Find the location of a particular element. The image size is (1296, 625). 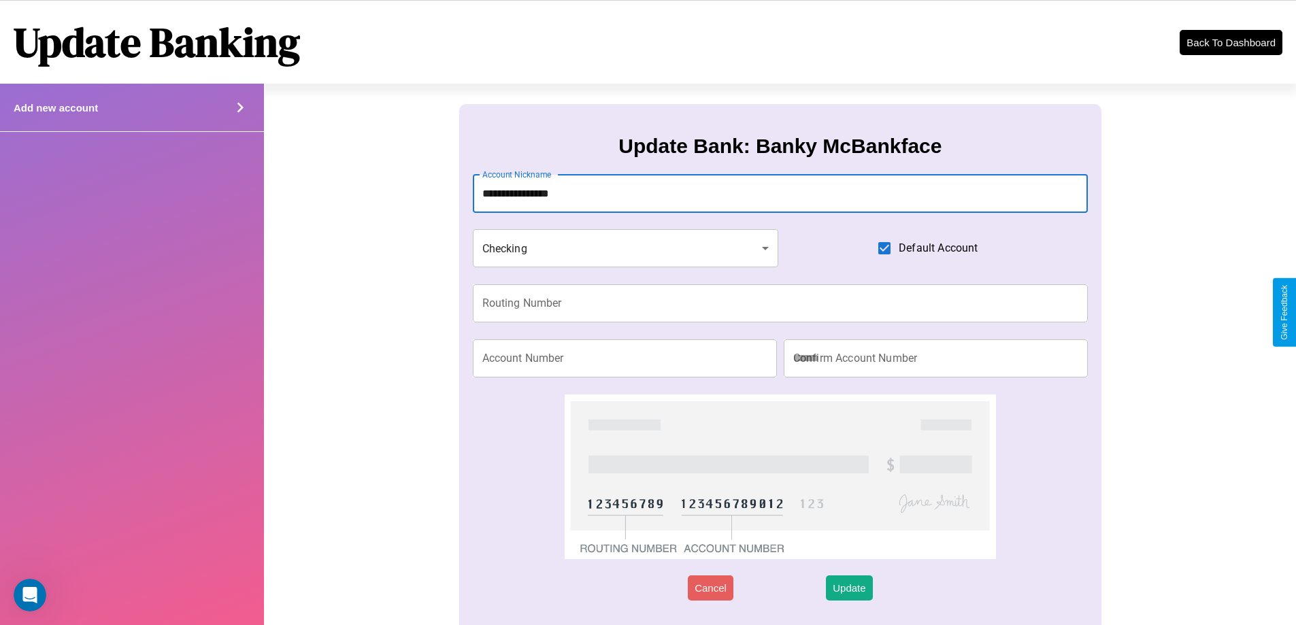

h1: Update Banking is located at coordinates (156, 42).